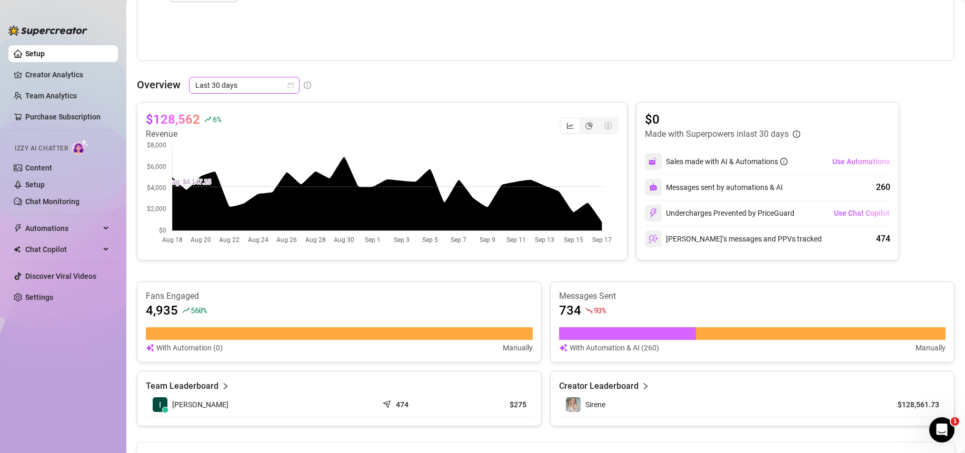  What do you see at coordinates (244, 85) in the screenshot?
I see `span: Last 30 days` at bounding box center [244, 85].